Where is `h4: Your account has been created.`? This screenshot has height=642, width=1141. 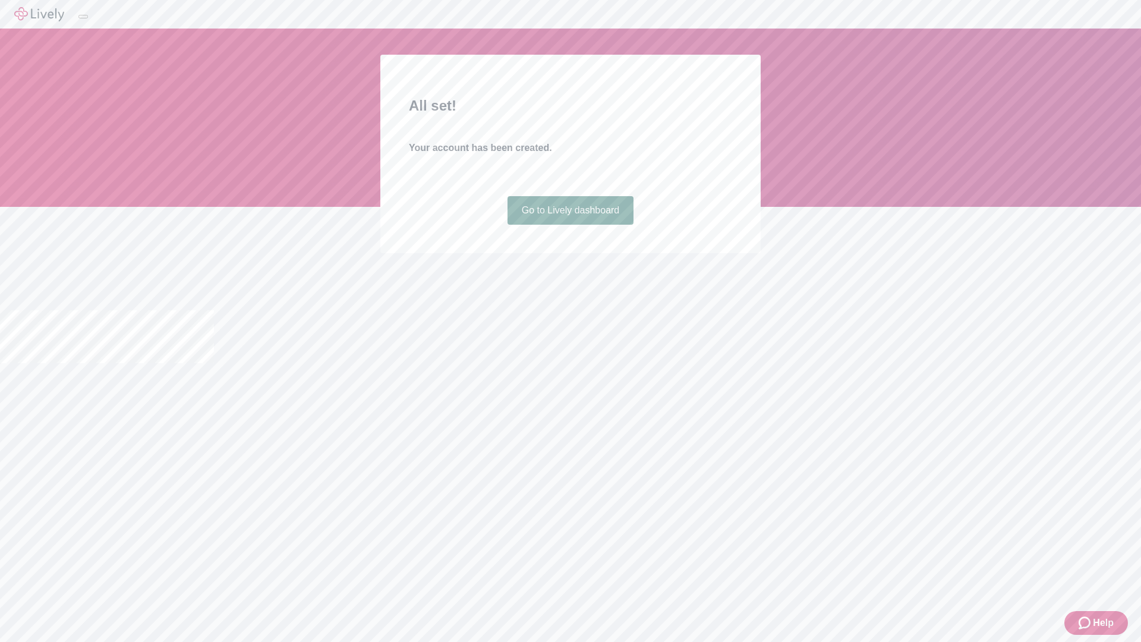
h4: Your account has been created. is located at coordinates (571, 148).